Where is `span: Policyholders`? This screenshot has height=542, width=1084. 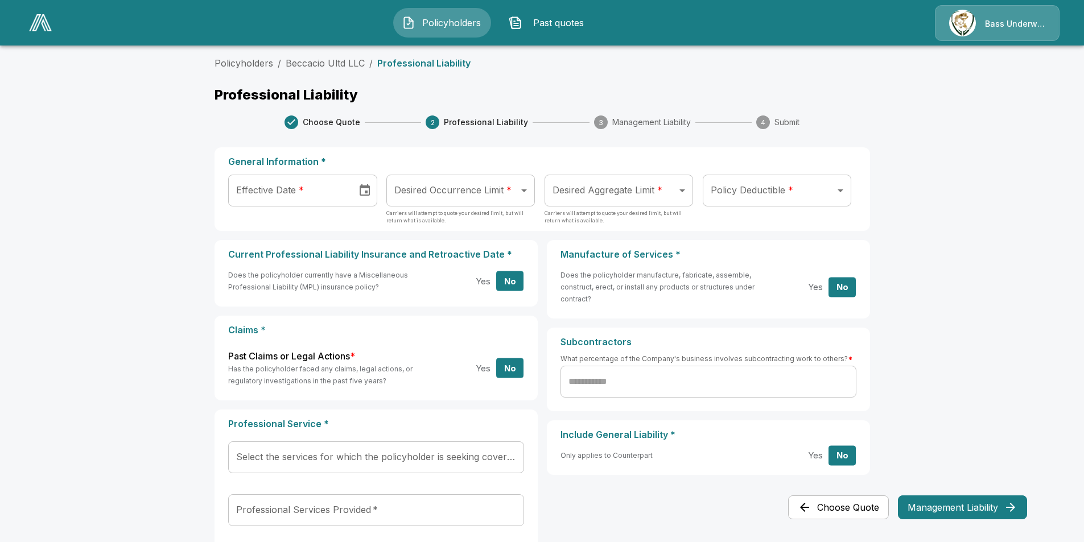
span: Policyholders is located at coordinates (451, 23).